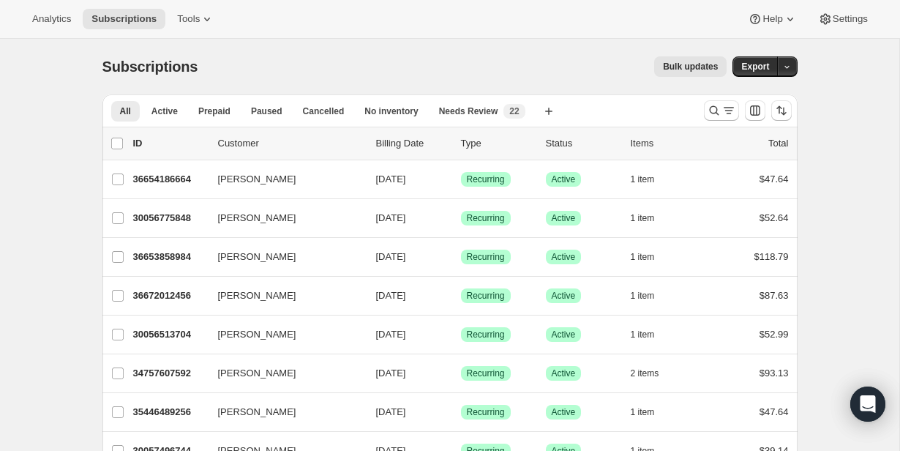 The image size is (900, 451). What do you see at coordinates (850, 19) in the screenshot?
I see `span: Settings` at bounding box center [850, 19].